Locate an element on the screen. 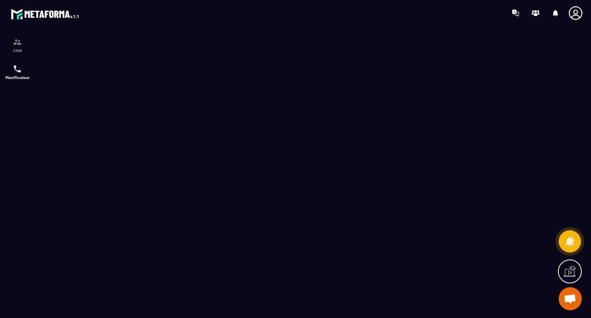 Image resolution: width=591 pixels, height=318 pixels. a: formationformationCRM is located at coordinates (17, 45).